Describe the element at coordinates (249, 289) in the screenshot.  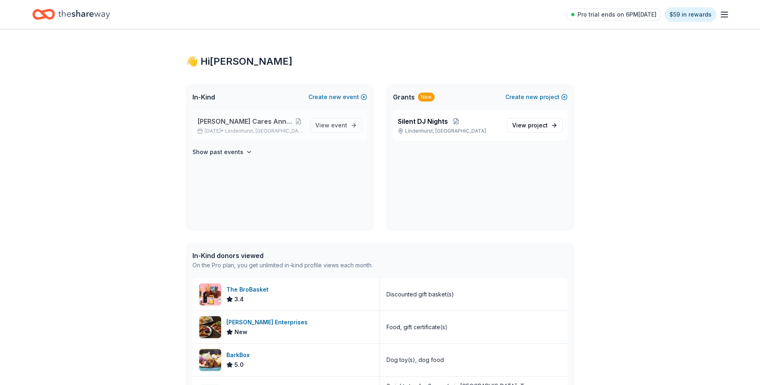
I see `div: The BroBasket` at that location.